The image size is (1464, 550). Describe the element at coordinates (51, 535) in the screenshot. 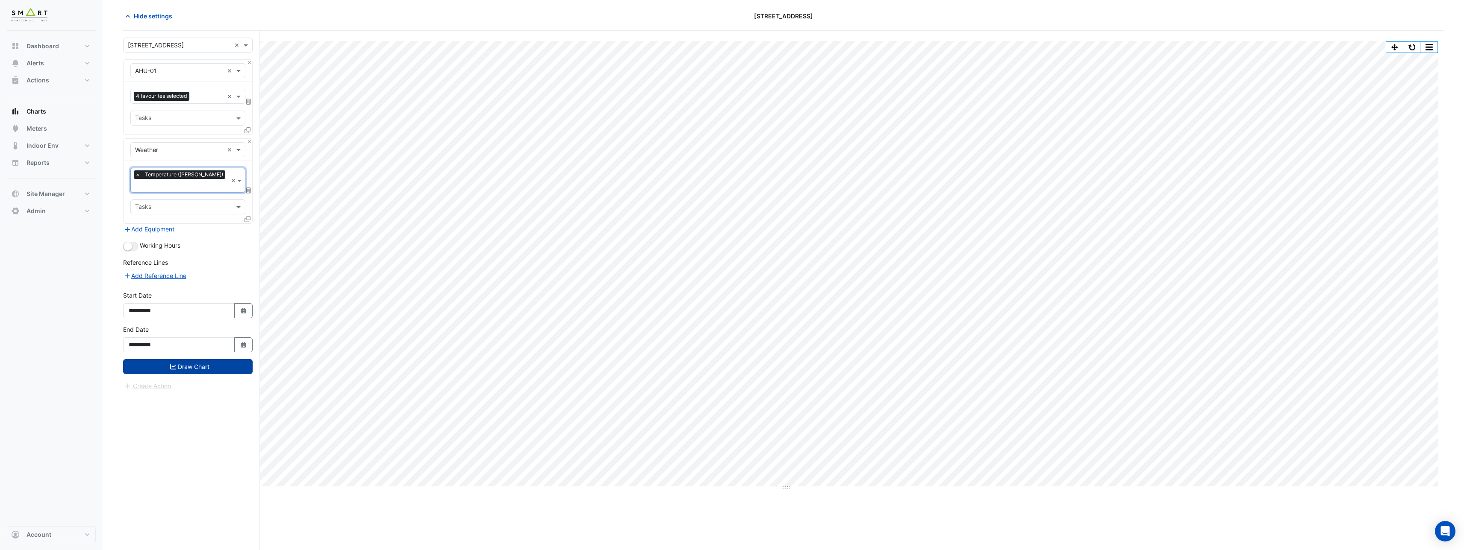

I see `button: Account` at that location.